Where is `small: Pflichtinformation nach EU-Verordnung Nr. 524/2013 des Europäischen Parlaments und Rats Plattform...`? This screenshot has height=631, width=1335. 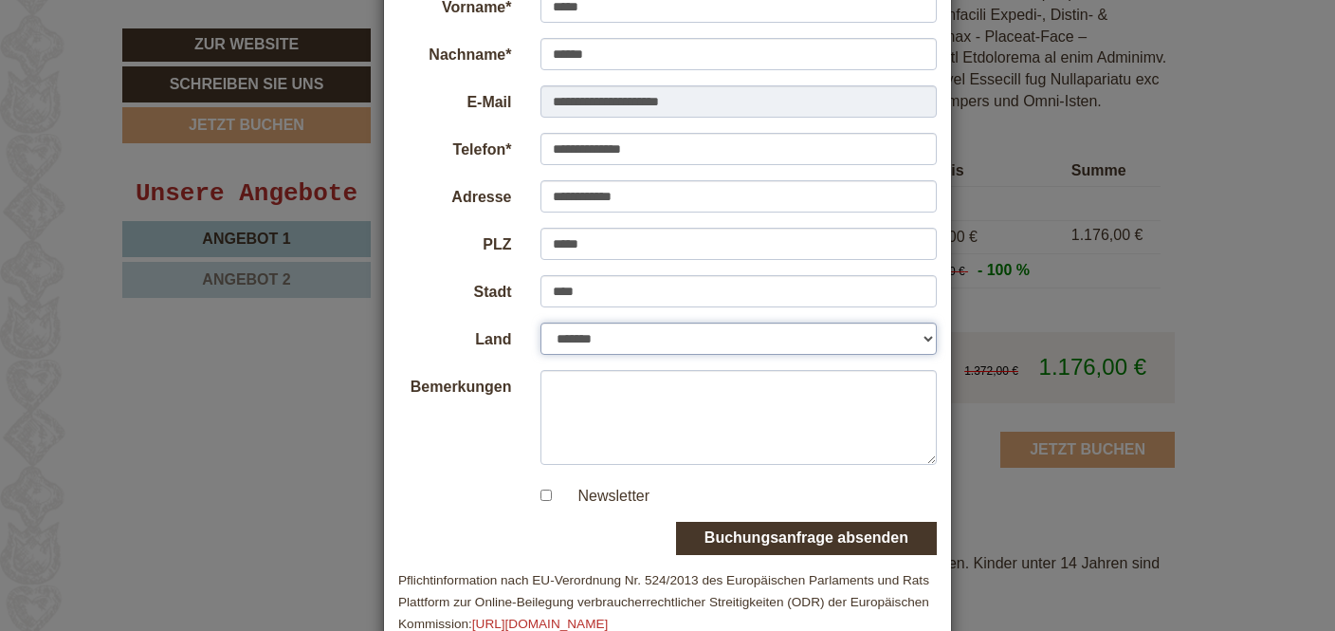
small: Pflichtinformation nach EU-Verordnung Nr. 524/2013 des Europäischen Parlaments und Rats Plattform... is located at coordinates (664, 601).